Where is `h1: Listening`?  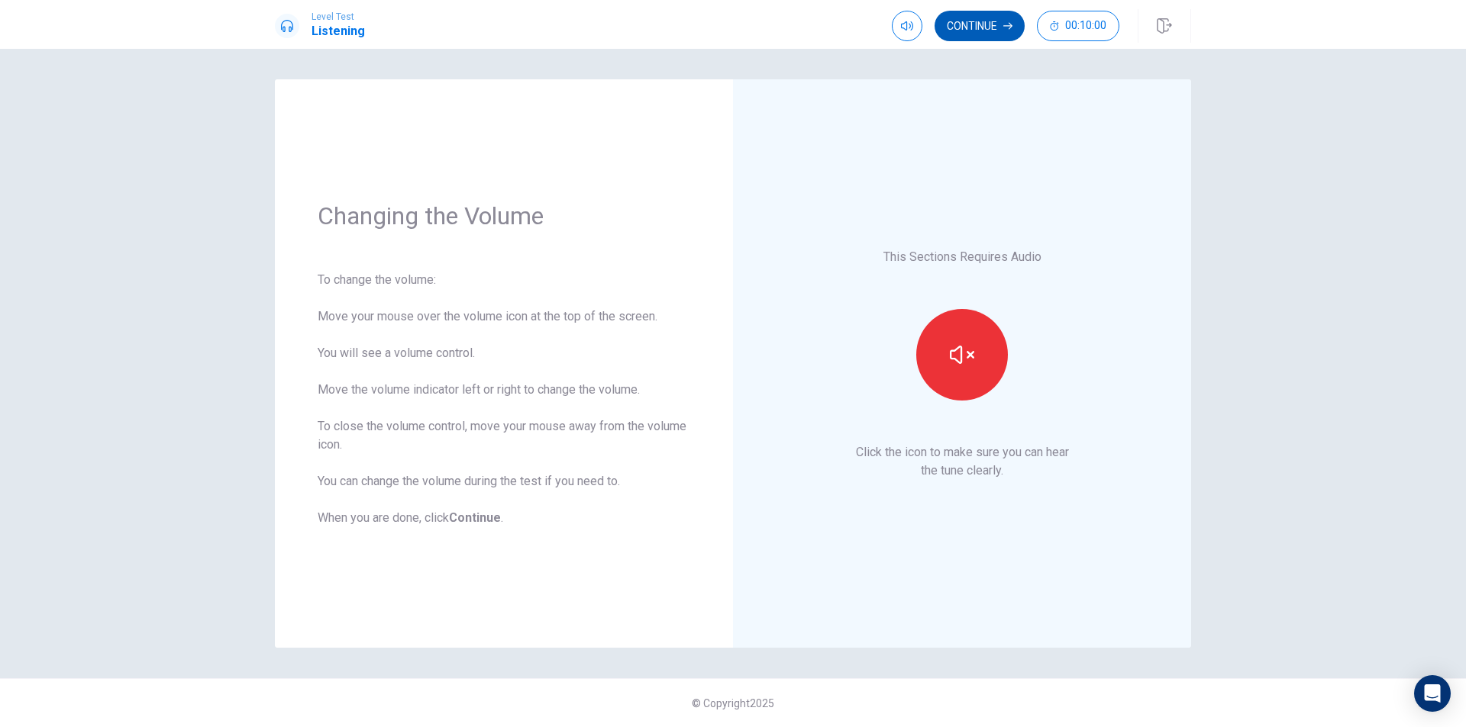 h1: Listening is located at coordinates (338, 31).